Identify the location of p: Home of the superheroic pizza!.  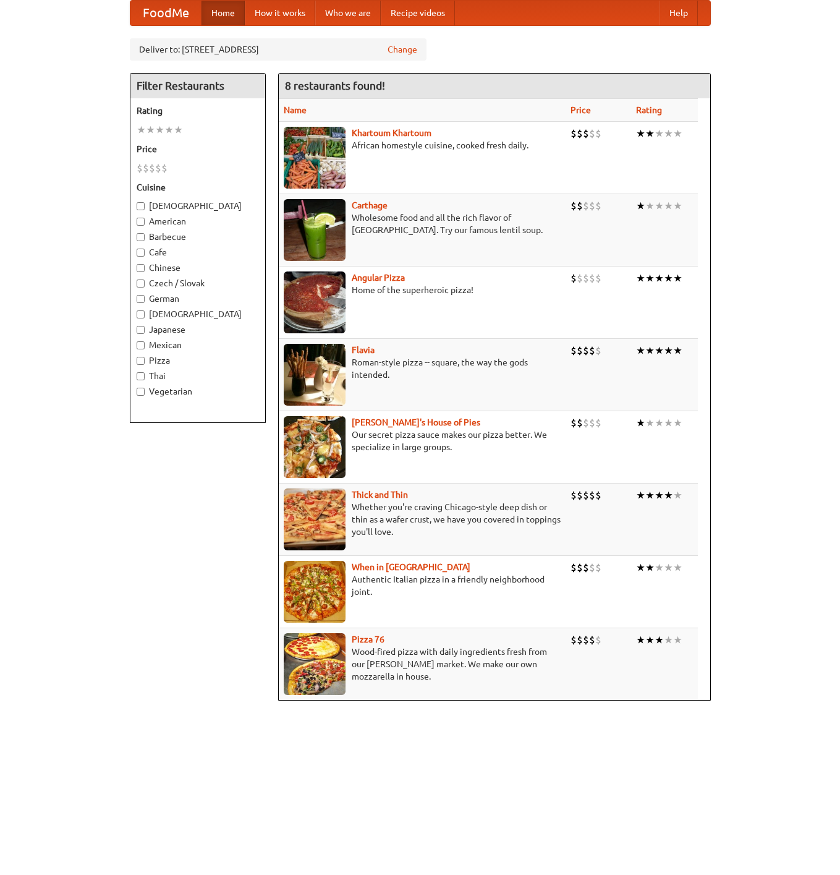
(422, 290).